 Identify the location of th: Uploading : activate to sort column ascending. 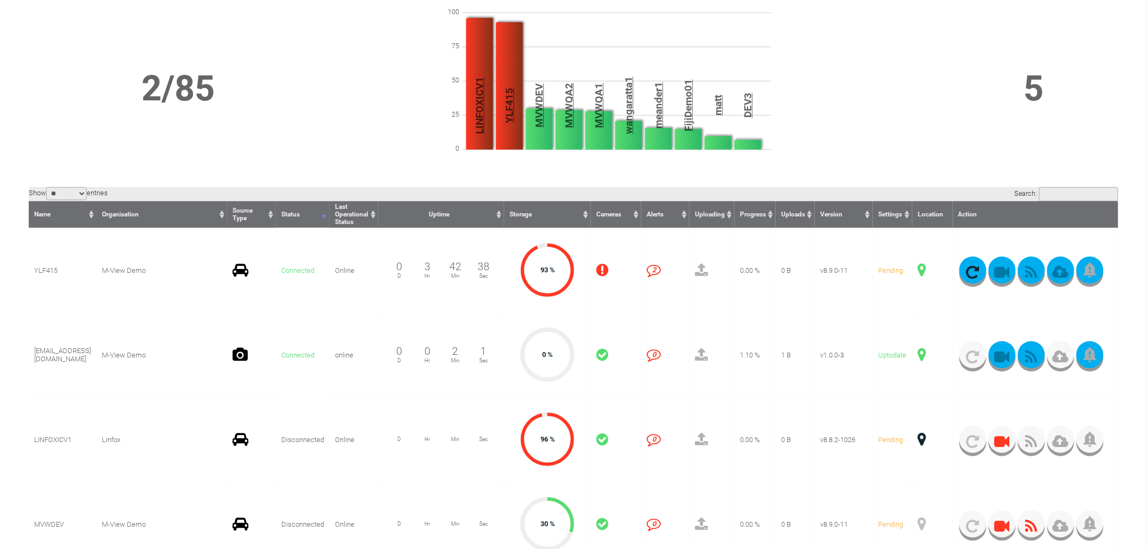
(712, 214).